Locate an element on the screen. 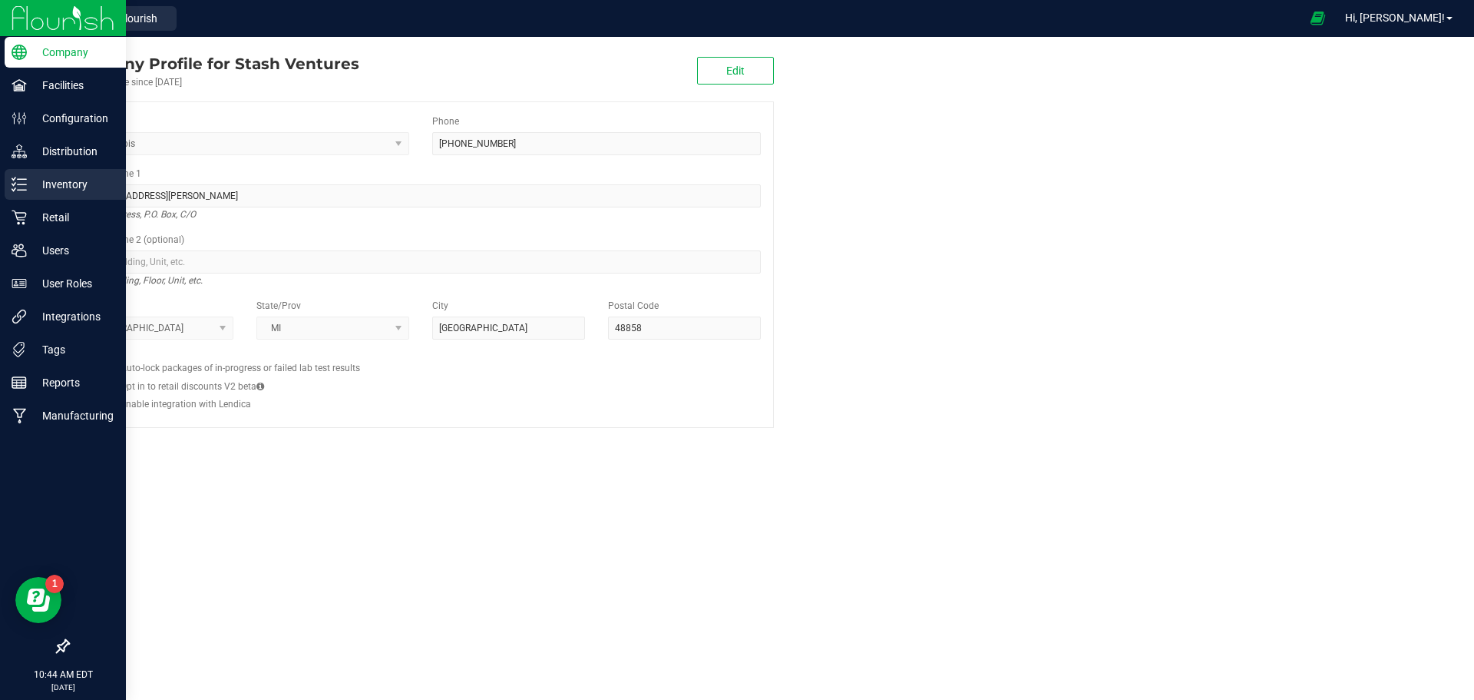 The height and width of the screenshot is (700, 1474). inline-svg: Facilities is located at coordinates (19, 85).